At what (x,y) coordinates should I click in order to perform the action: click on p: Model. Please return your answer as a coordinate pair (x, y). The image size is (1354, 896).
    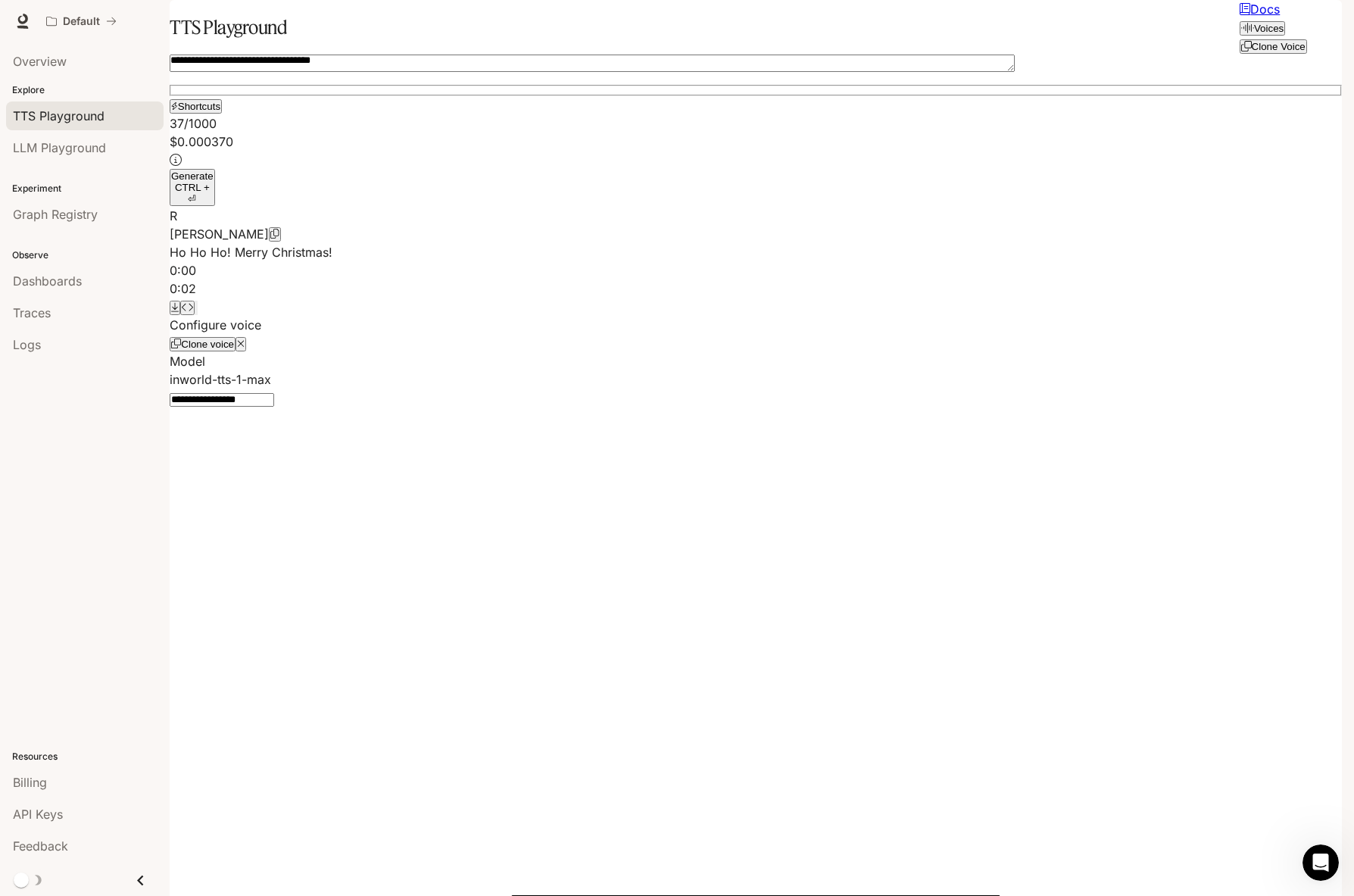
    Looking at the image, I should click on (756, 361).